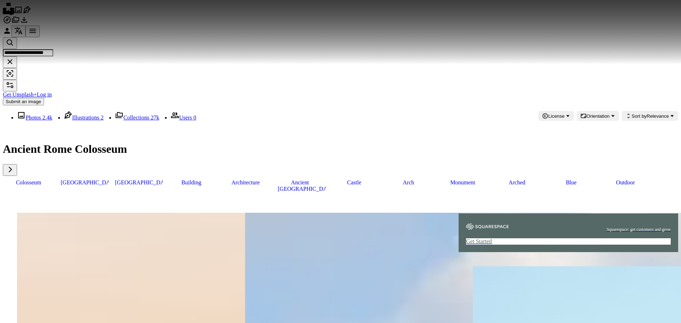 The image size is (681, 323). I want to click on span: License, so click(557, 116).